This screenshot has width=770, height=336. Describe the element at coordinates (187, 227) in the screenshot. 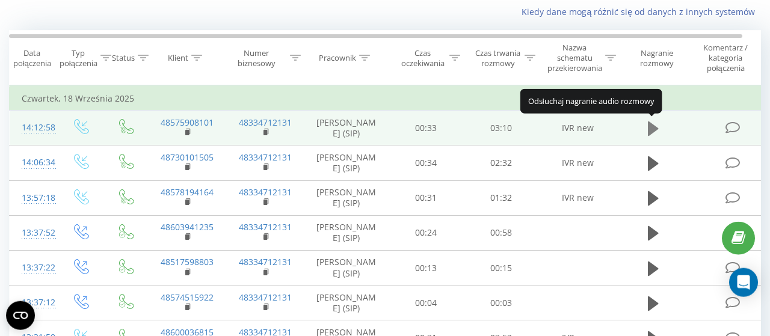

I see `a: 48603941235` at that location.